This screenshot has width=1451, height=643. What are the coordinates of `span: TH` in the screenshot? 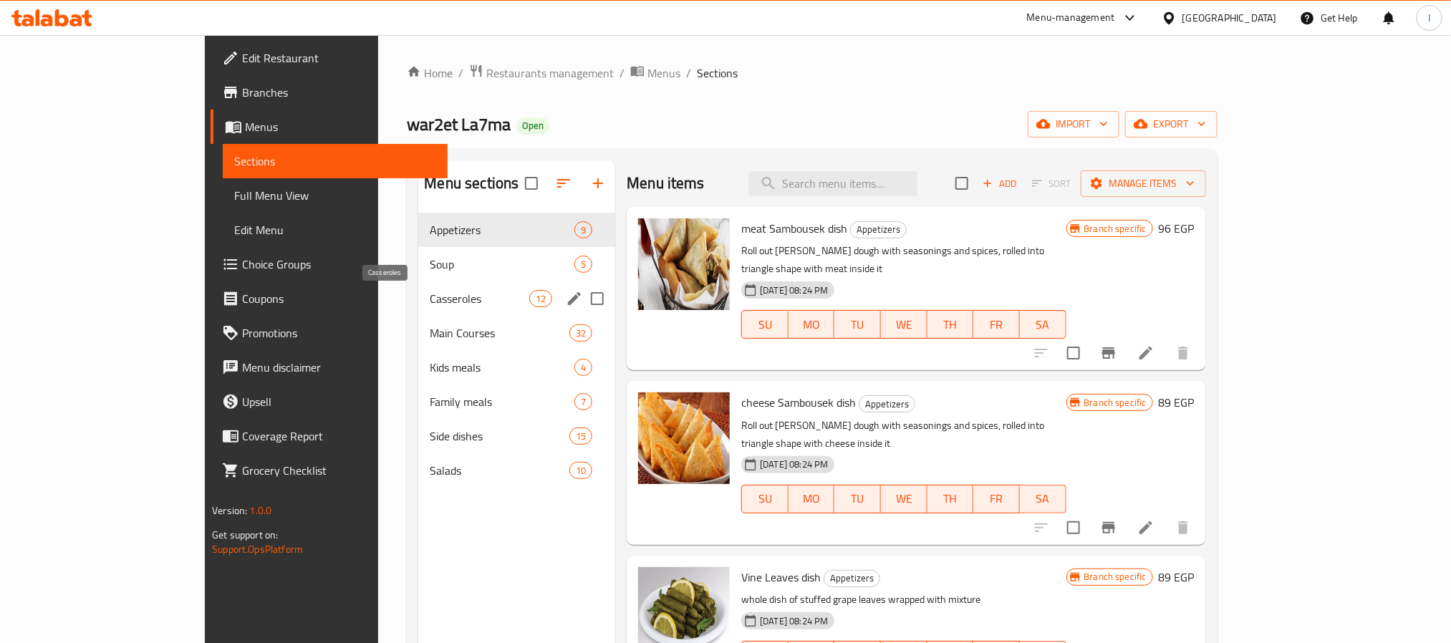 It's located at (951, 325).